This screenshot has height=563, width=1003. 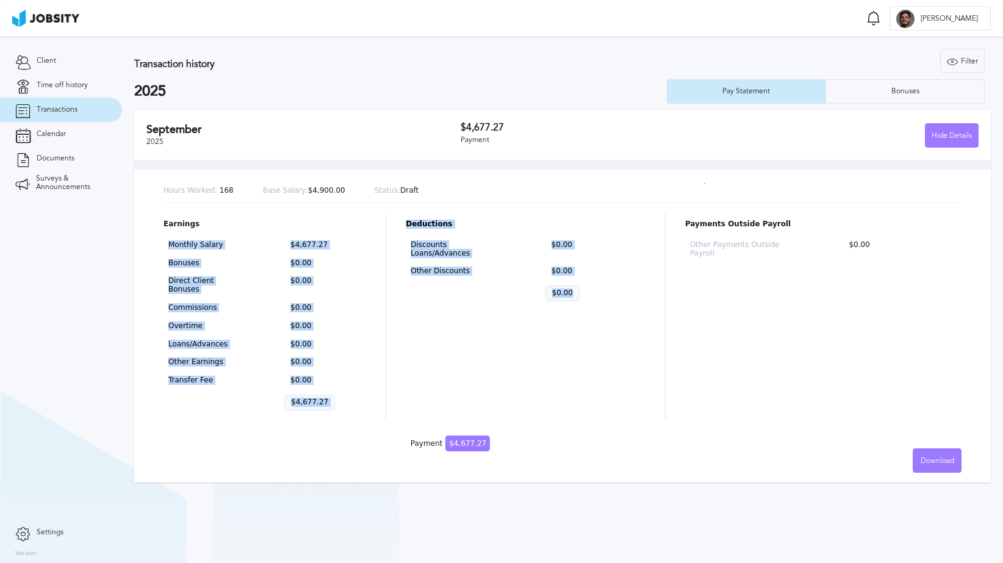 What do you see at coordinates (590, 128) in the screenshot?
I see `h3: $4,677.27` at bounding box center [590, 128].